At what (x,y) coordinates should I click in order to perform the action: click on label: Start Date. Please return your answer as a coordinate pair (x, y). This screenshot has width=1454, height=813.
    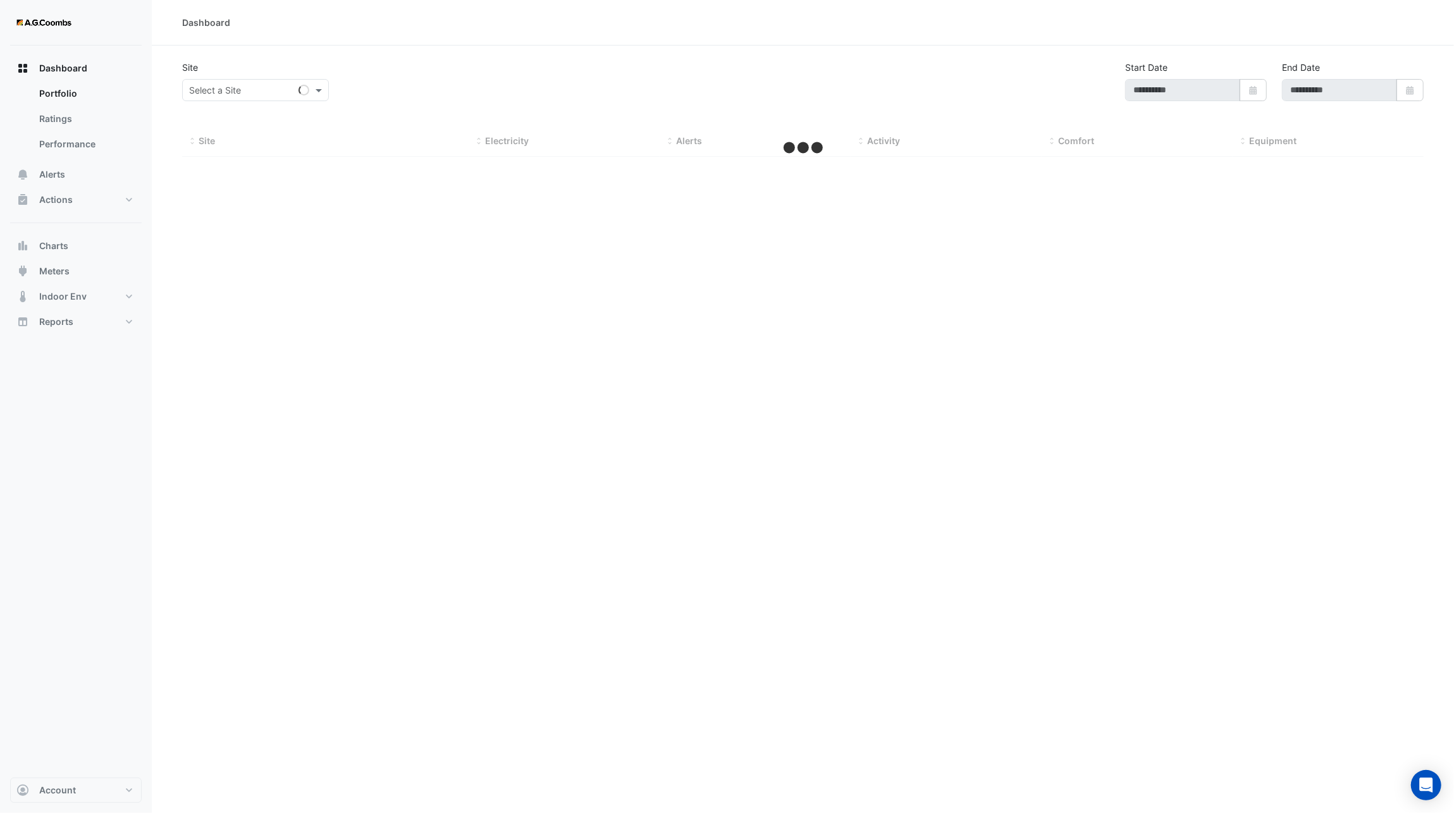
    Looking at the image, I should click on (1146, 67).